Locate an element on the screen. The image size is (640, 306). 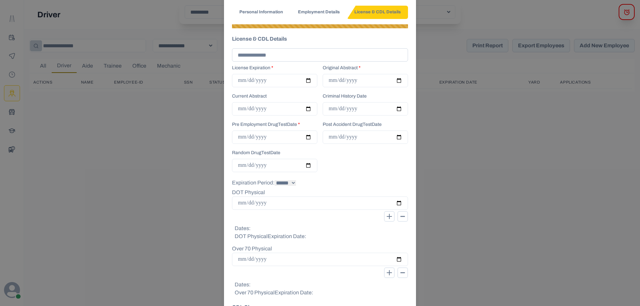
button: Add physical date is located at coordinates (389, 217).